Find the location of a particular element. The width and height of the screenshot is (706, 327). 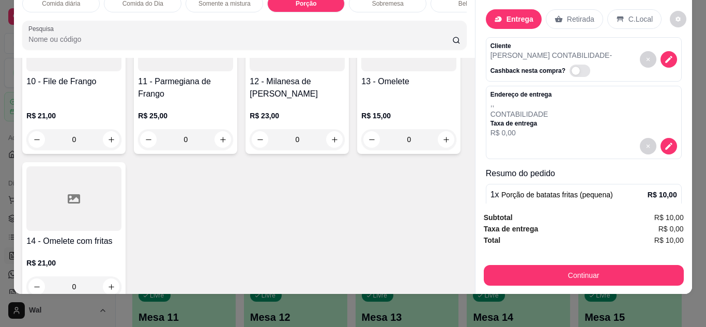

strong: Total is located at coordinates (492, 240).